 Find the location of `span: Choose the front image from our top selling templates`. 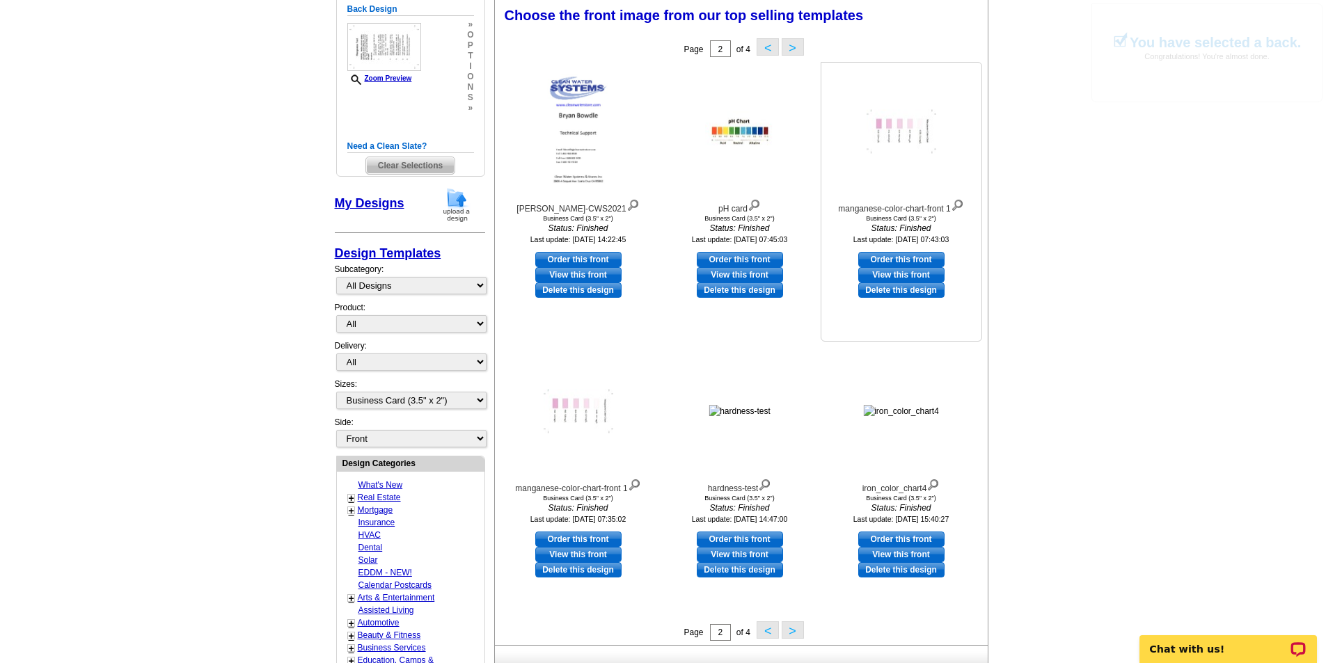

span: Choose the front image from our top selling templates is located at coordinates (684, 15).